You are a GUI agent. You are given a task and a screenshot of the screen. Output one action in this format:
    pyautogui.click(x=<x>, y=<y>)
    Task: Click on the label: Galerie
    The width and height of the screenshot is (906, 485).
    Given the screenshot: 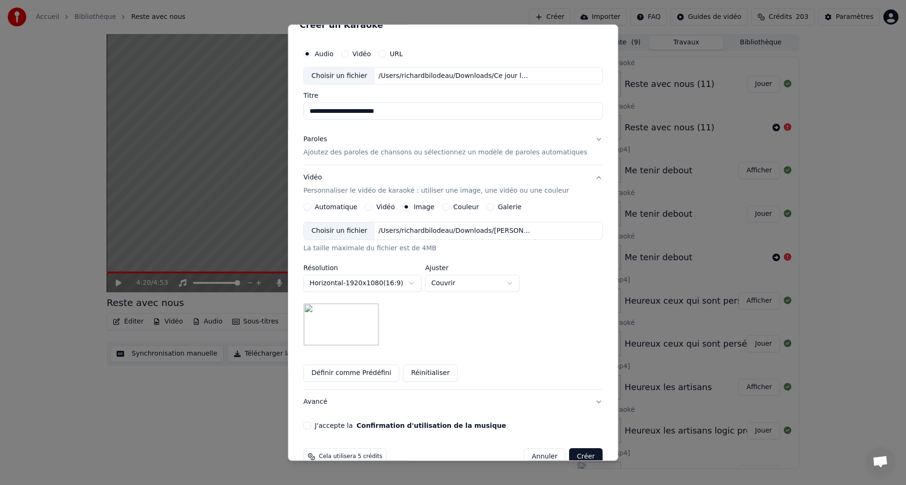 What is the action you would take?
    pyautogui.click(x=510, y=207)
    